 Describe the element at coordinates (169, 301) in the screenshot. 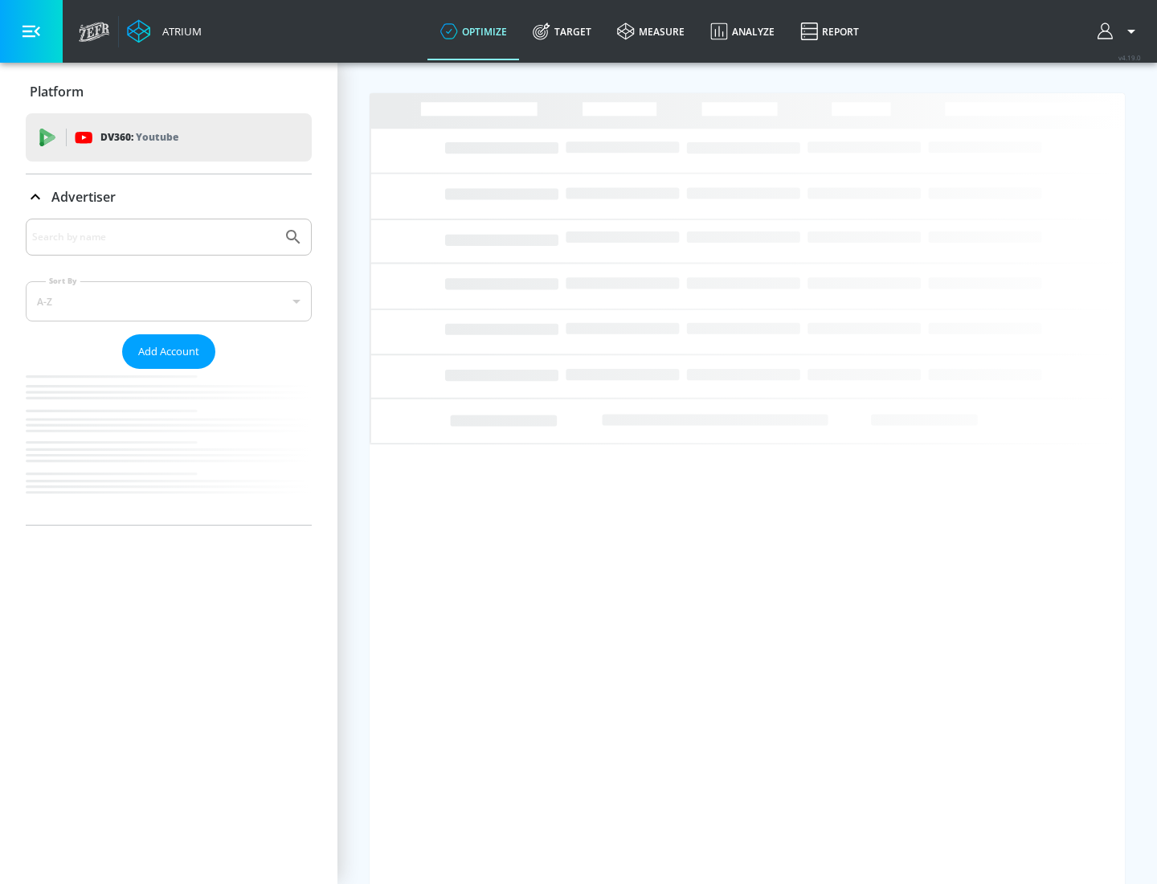

I see `div: A-Z` at that location.